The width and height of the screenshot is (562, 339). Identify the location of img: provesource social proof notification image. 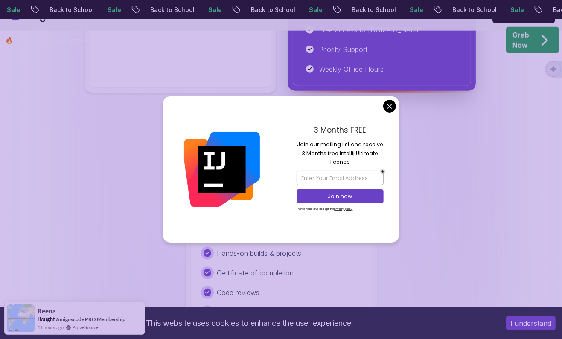
(20, 318).